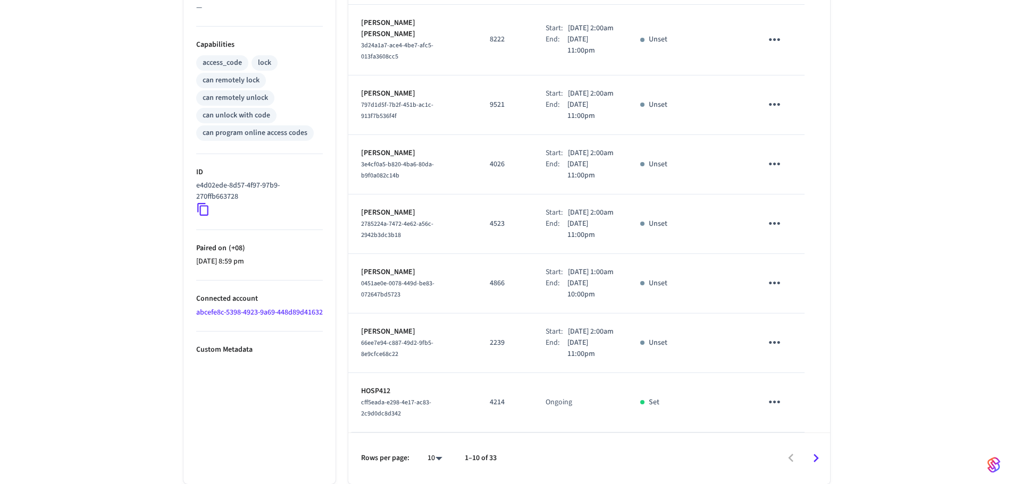 The image size is (1013, 484). I want to click on p: Custom Metadata, so click(260, 350).